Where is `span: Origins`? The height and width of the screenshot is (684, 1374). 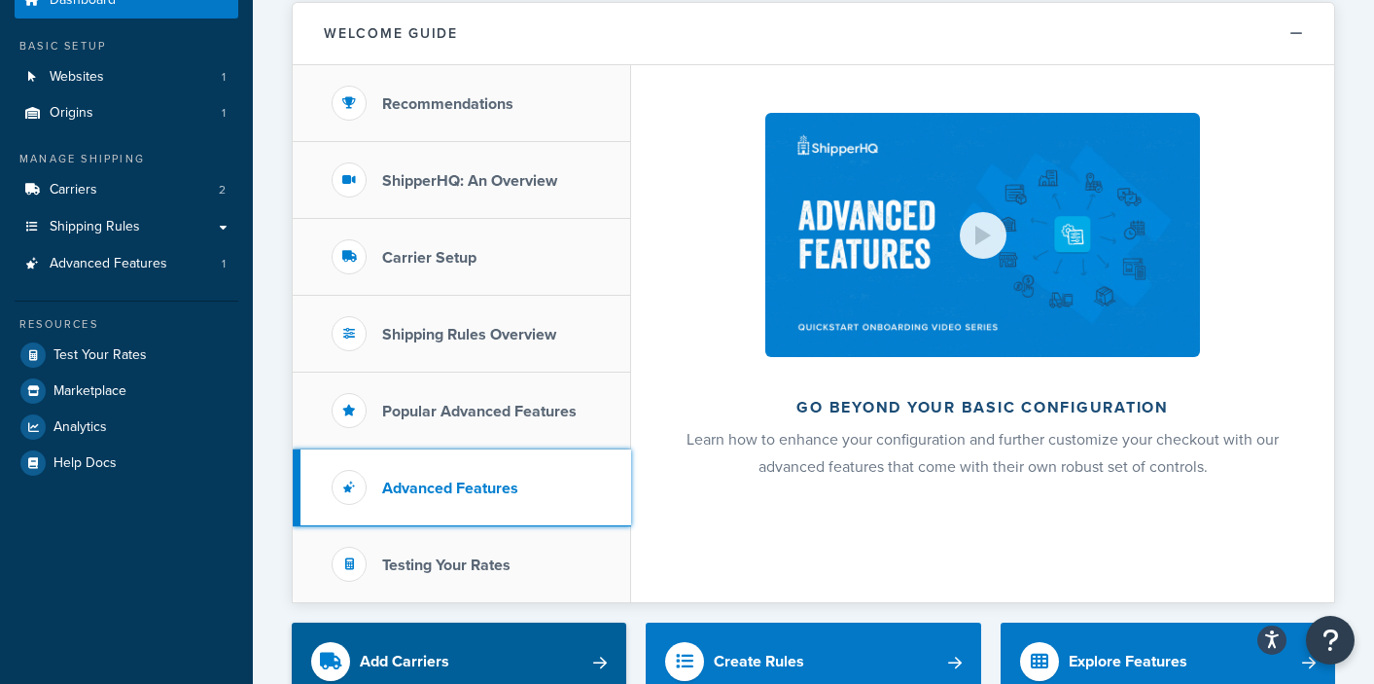 span: Origins is located at coordinates (71, 113).